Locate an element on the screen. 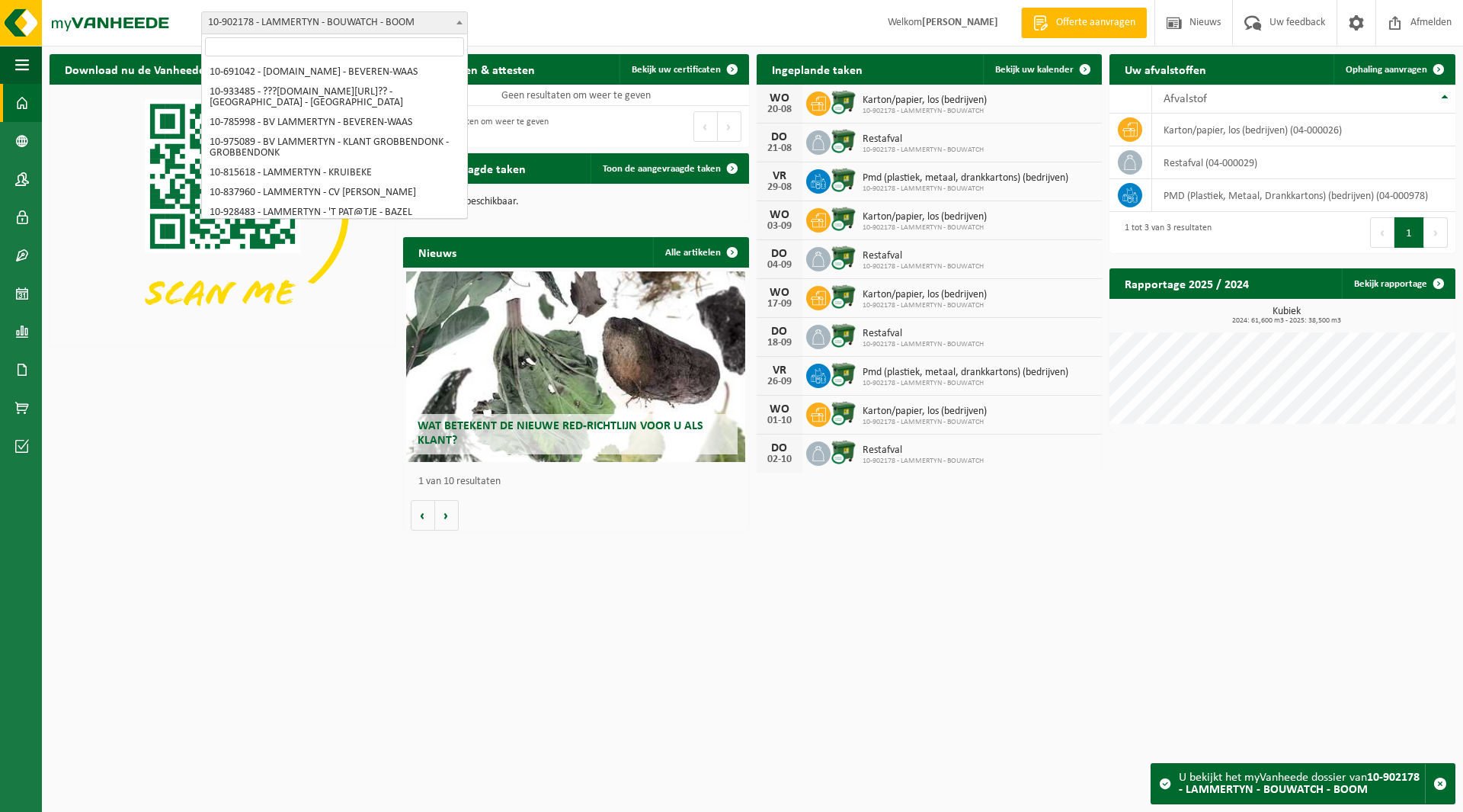 Image resolution: width=1463 pixels, height=812 pixels. div: 02-10 is located at coordinates (780, 460).